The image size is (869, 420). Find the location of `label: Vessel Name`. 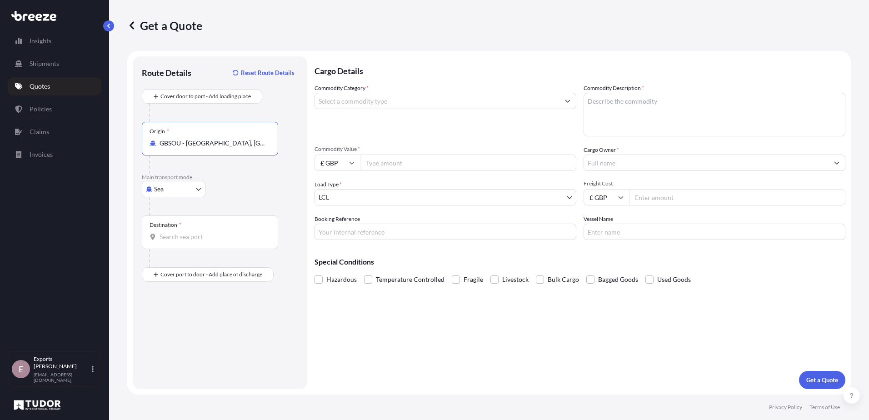

label: Vessel Name is located at coordinates (598, 219).